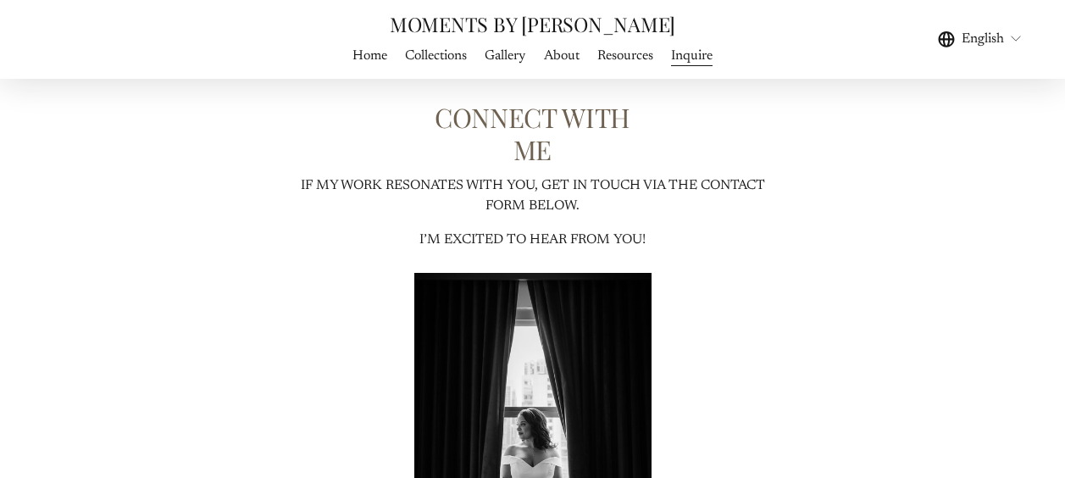  What do you see at coordinates (562, 55) in the screenshot?
I see `a: About` at bounding box center [562, 55].